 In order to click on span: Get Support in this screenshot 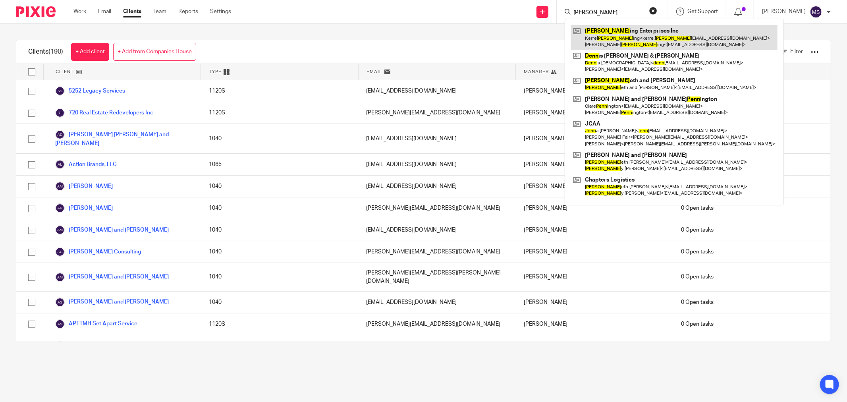, I will do `click(703, 12)`.